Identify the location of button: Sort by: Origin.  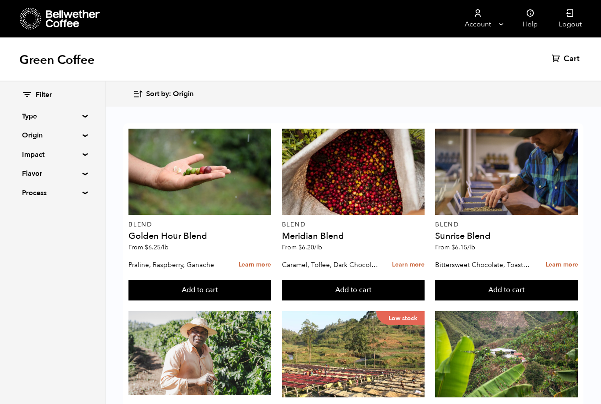
(163, 94).